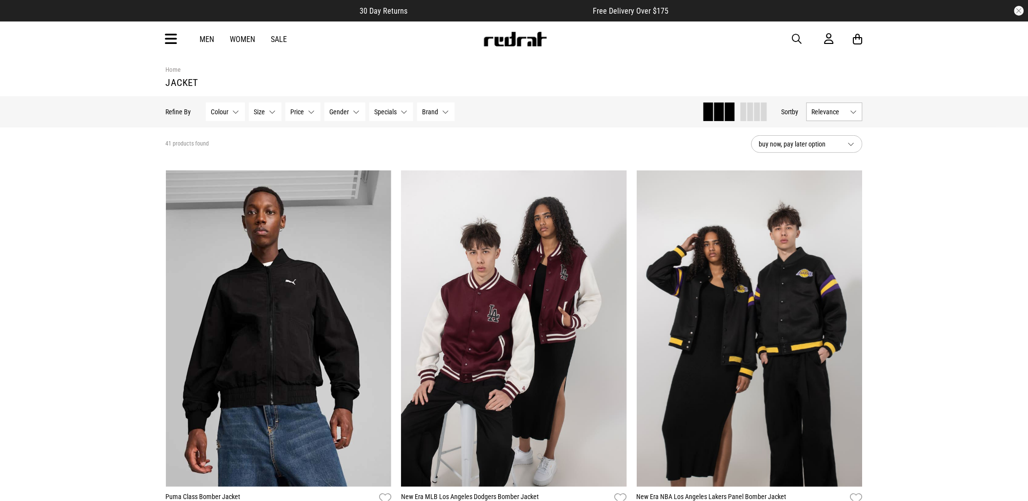 This screenshot has width=1028, height=501. What do you see at coordinates (220, 112) in the screenshot?
I see `span: Colour` at bounding box center [220, 112].